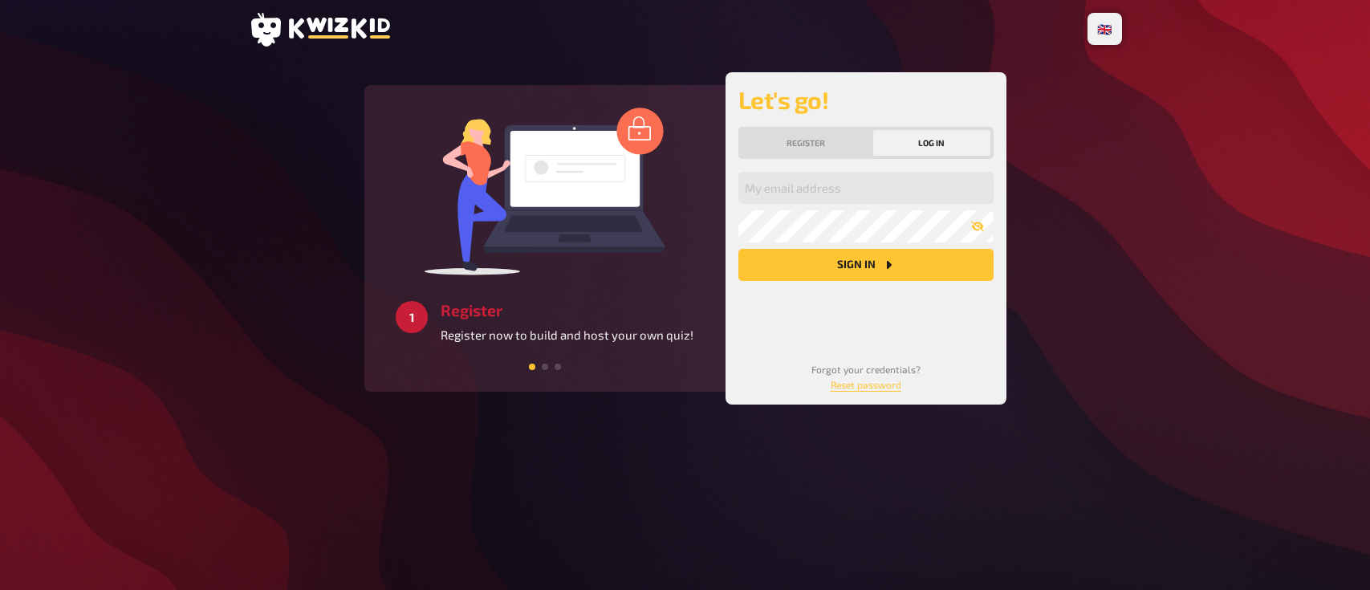 Image resolution: width=1370 pixels, height=590 pixels. I want to click on small: Forgot your credentials?, so click(866, 376).